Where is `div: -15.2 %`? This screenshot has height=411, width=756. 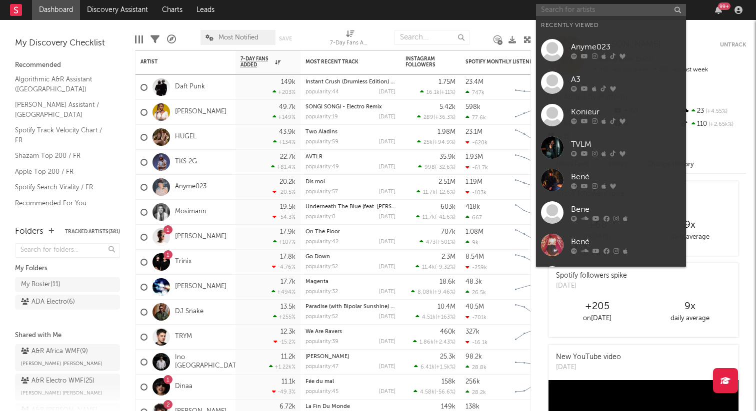 div: -15.2 % is located at coordinates (284, 342).